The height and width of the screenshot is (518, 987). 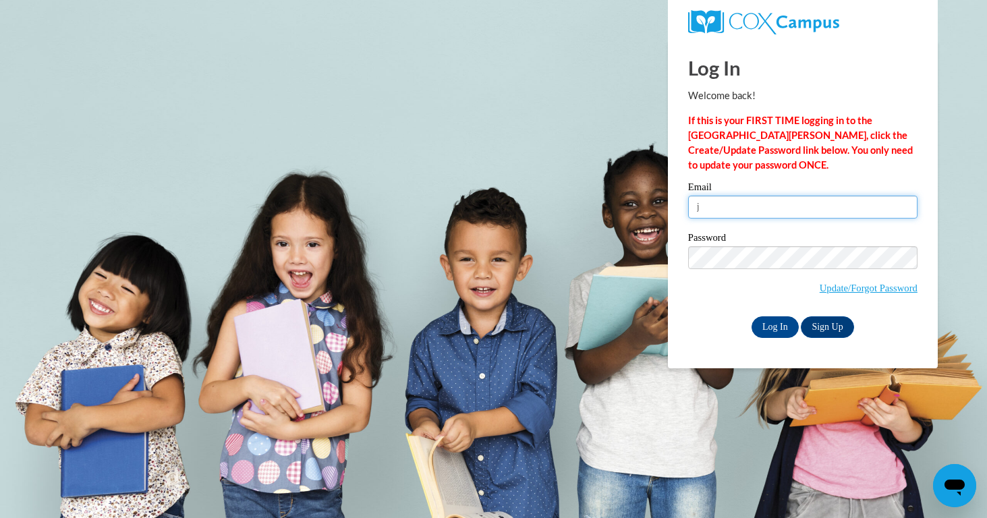 I want to click on p: Welcome back!, so click(x=803, y=96).